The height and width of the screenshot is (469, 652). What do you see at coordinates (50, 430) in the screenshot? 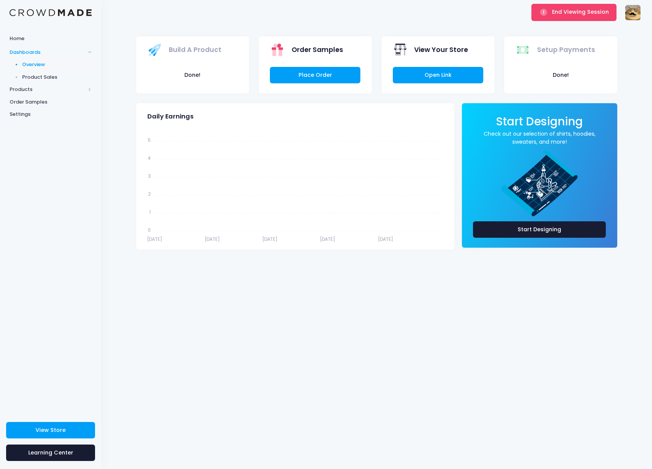
I see `a: View Store` at bounding box center [50, 430].